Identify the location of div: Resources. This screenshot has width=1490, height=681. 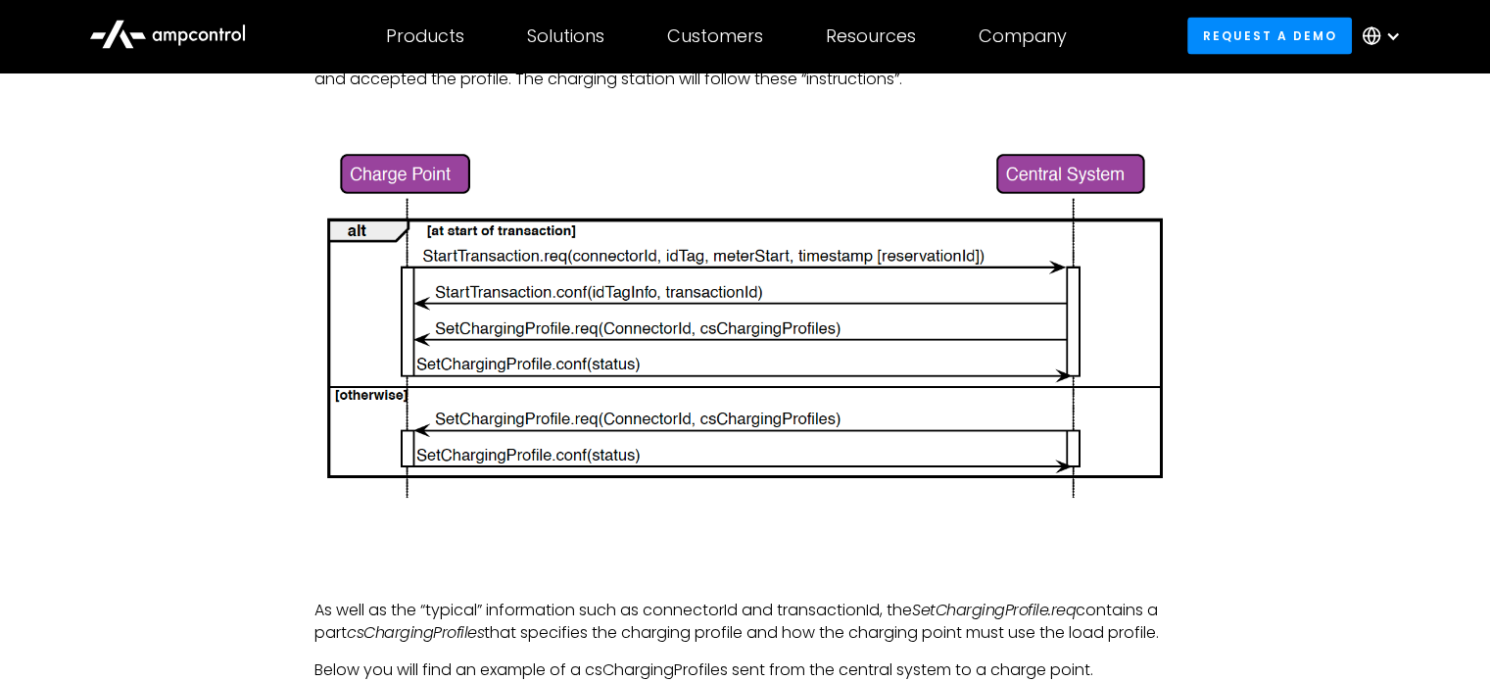
(871, 36).